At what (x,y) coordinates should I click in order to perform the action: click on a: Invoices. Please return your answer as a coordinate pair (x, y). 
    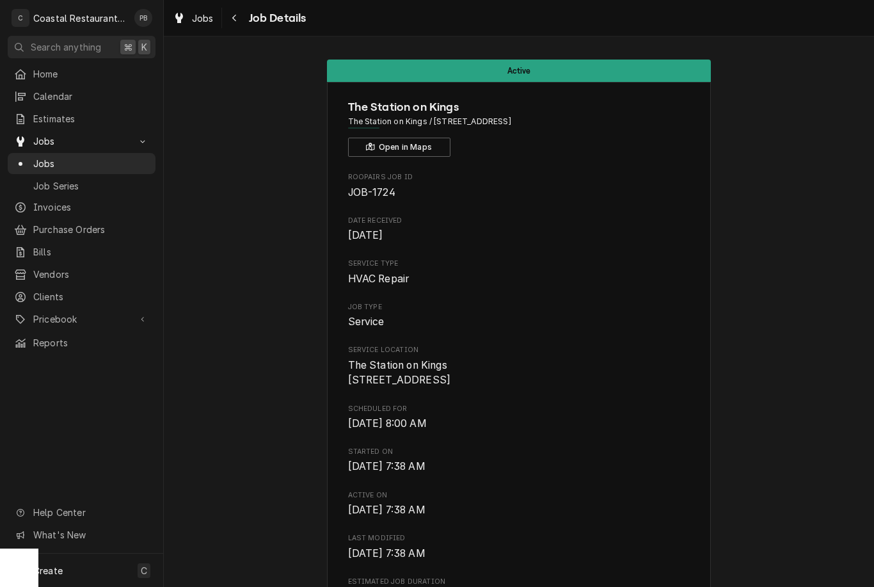
    Looking at the image, I should click on (81, 207).